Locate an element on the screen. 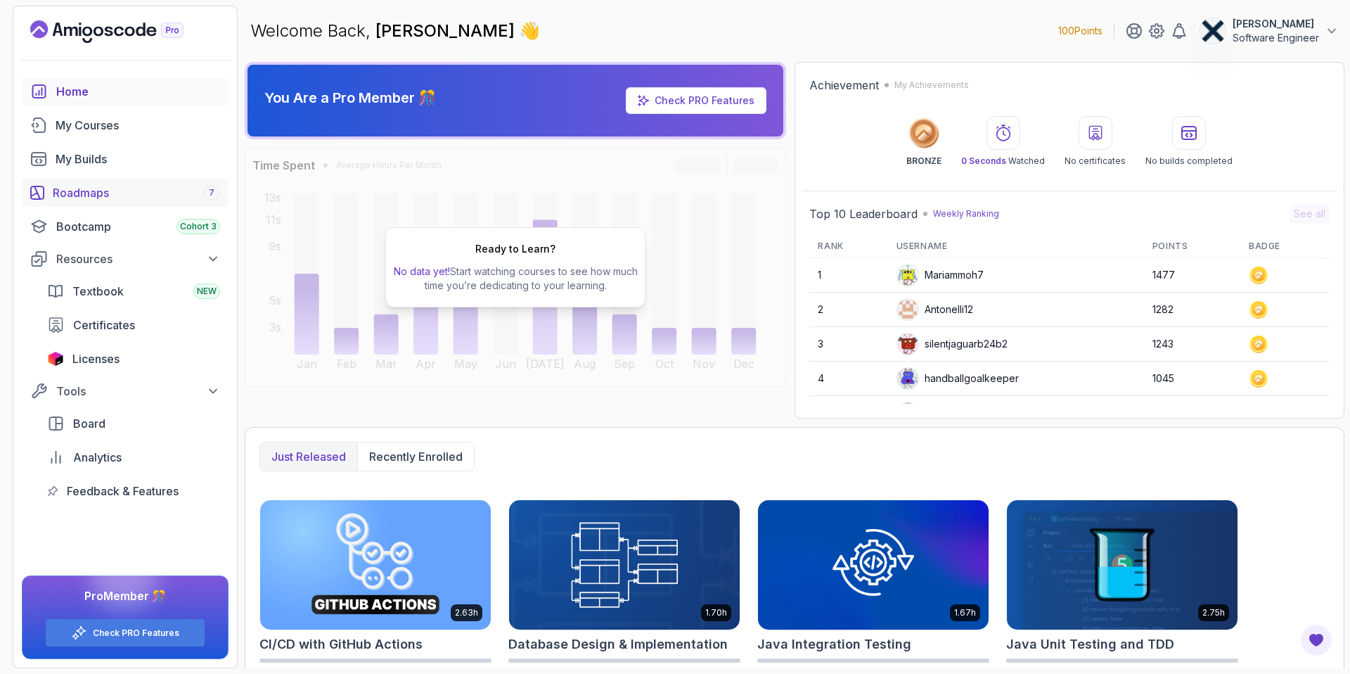  td: 467 is located at coordinates (1192, 413).